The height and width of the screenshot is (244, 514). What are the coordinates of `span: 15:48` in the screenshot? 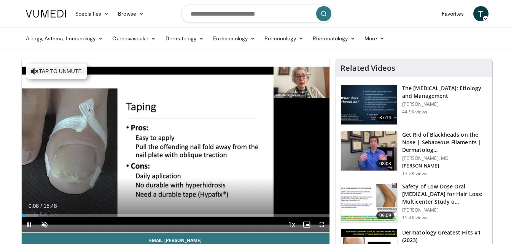 It's located at (50, 206).